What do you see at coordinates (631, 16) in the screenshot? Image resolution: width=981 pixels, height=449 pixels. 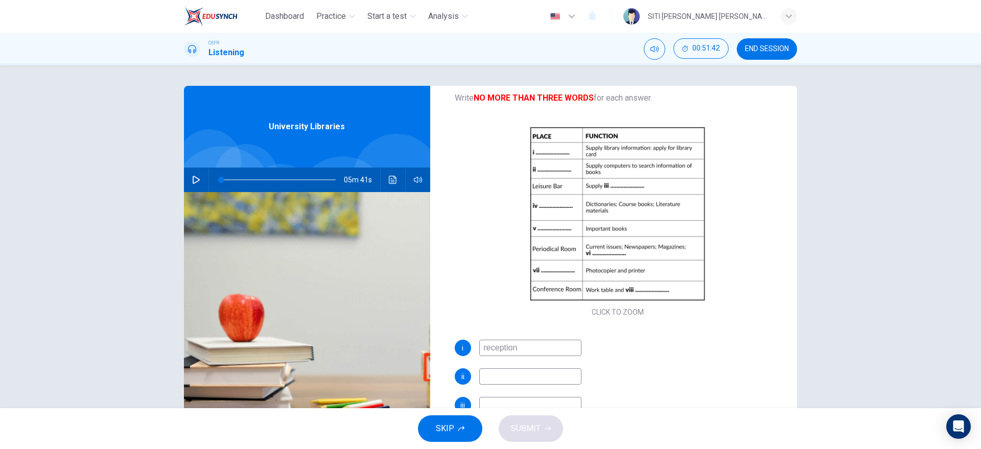 I see `img: Profile picture` at bounding box center [631, 16].